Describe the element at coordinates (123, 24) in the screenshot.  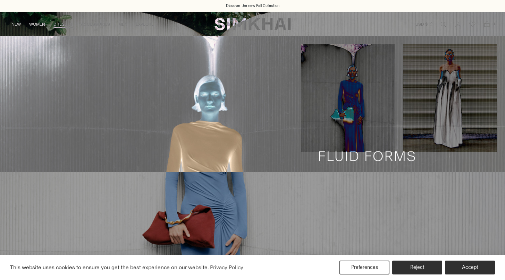
I see `a: MEN` at that location.